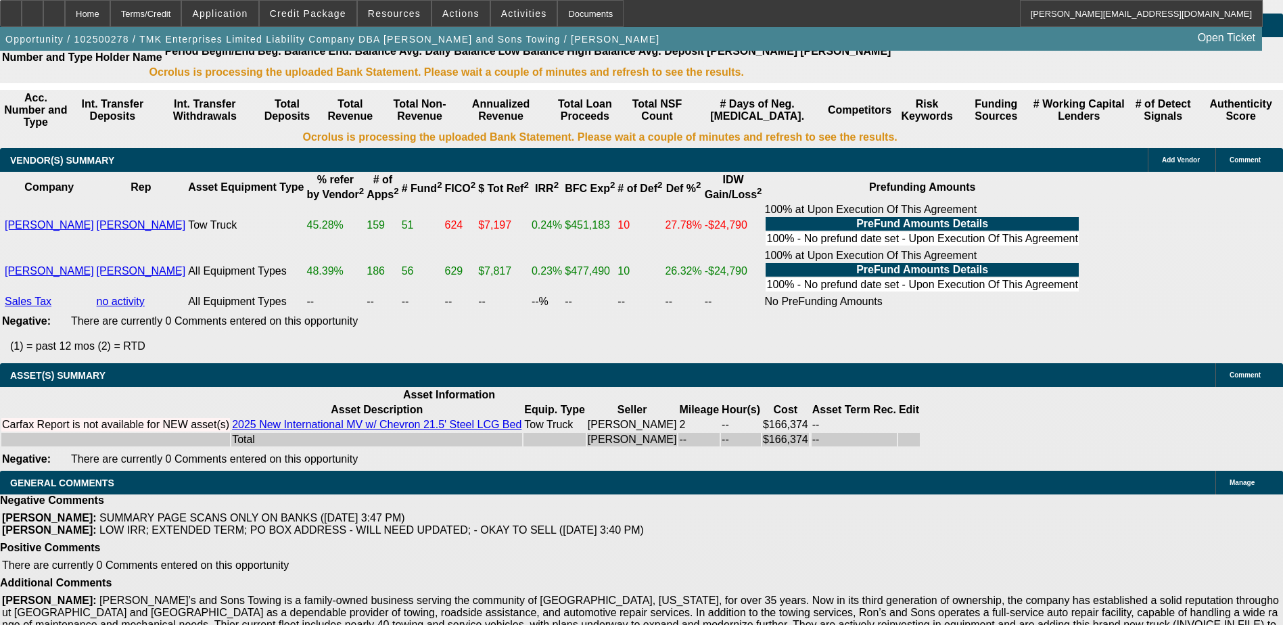 The image size is (1283, 625). I want to click on td: Tow Truck, so click(554, 425).